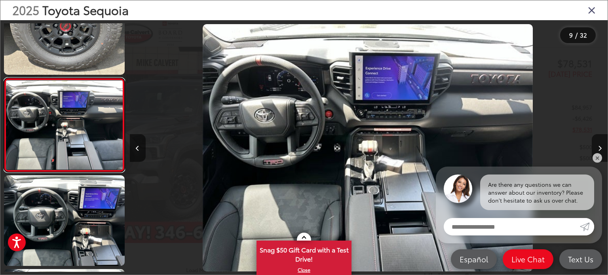 This screenshot has width=608, height=275. I want to click on button: Next image, so click(600, 148).